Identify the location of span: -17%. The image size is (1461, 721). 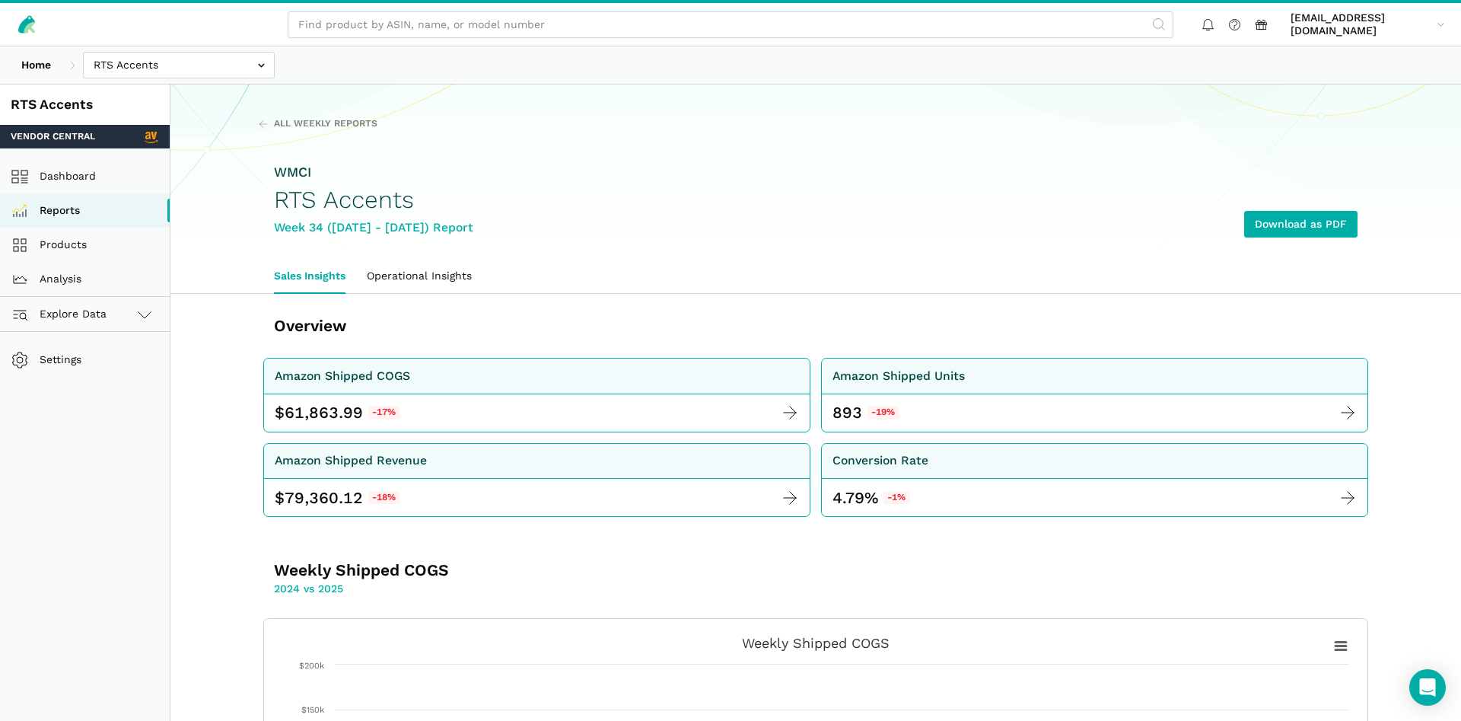
(384, 413).